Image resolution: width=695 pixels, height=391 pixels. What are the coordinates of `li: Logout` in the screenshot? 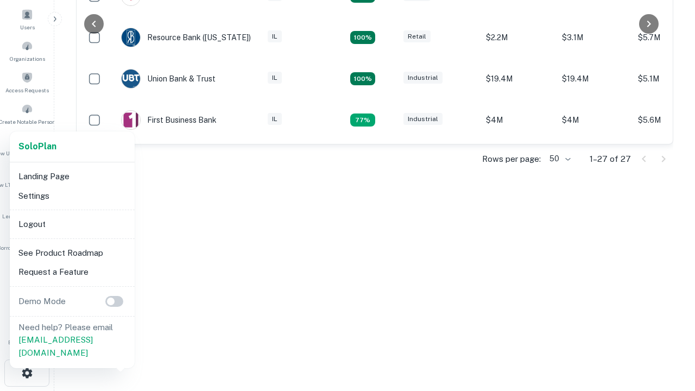 It's located at (72, 224).